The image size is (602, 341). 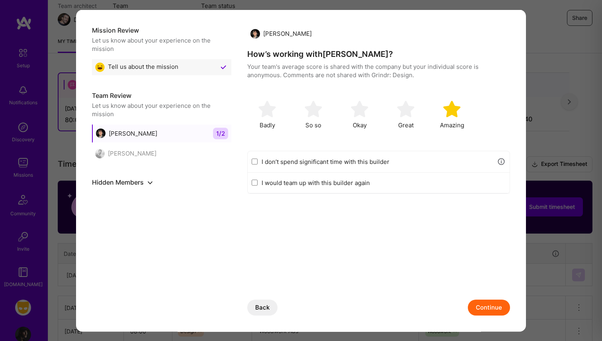 What do you see at coordinates (313, 125) in the screenshot?
I see `span: So so` at bounding box center [313, 125].